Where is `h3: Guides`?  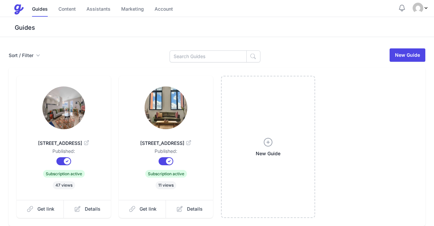 h3: Guides is located at coordinates (224, 28).